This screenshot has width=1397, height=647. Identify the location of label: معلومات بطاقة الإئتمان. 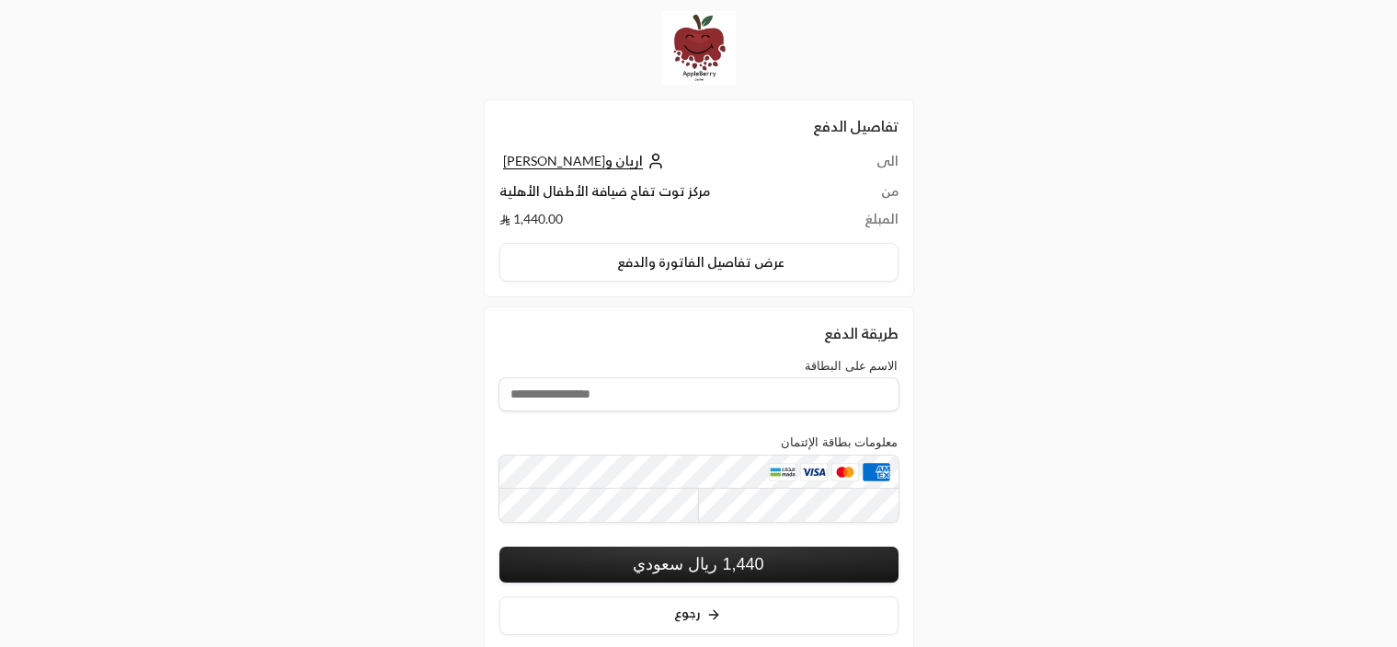
(839, 441).